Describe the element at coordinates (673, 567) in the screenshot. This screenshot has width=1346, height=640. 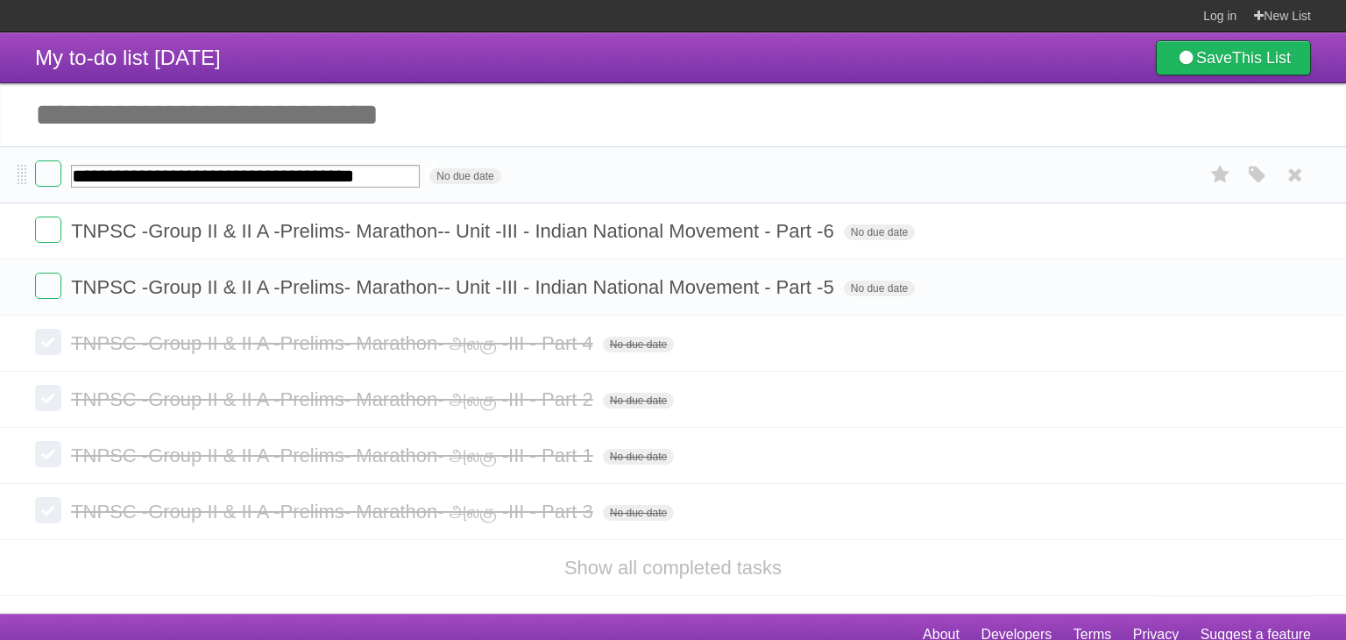
I see `a: Show all completed tasks` at that location.